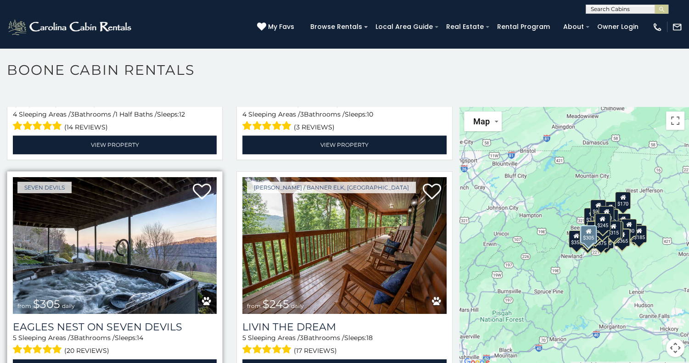  Describe the element at coordinates (87, 350) in the screenshot. I see `span: (20 reviews)` at that location.